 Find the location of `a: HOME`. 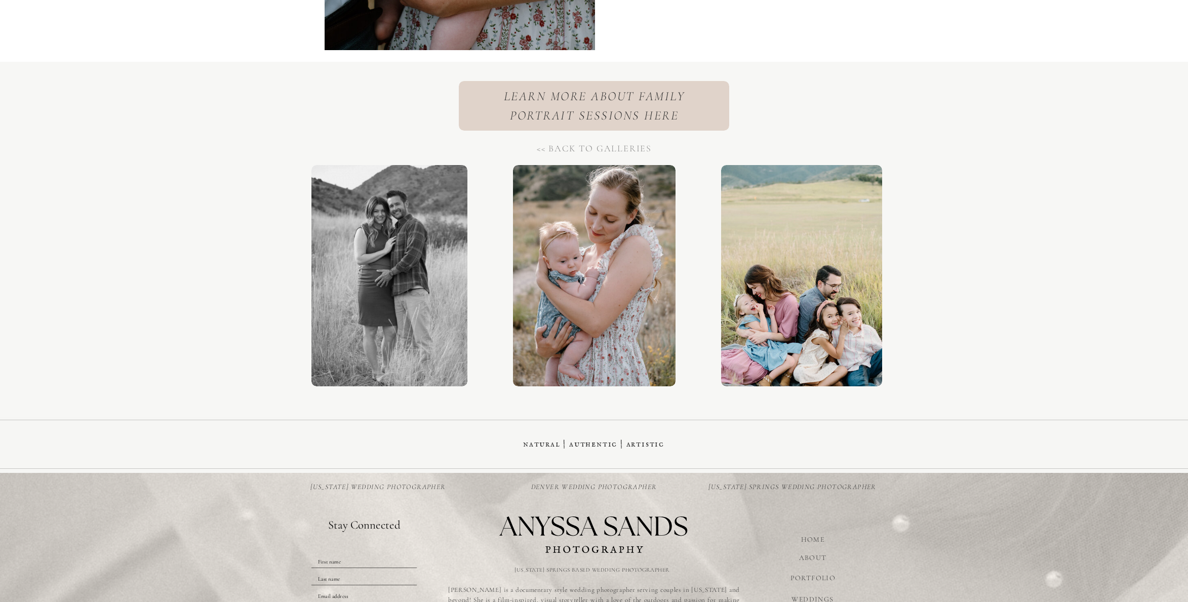

a: HOME is located at coordinates (813, 539).